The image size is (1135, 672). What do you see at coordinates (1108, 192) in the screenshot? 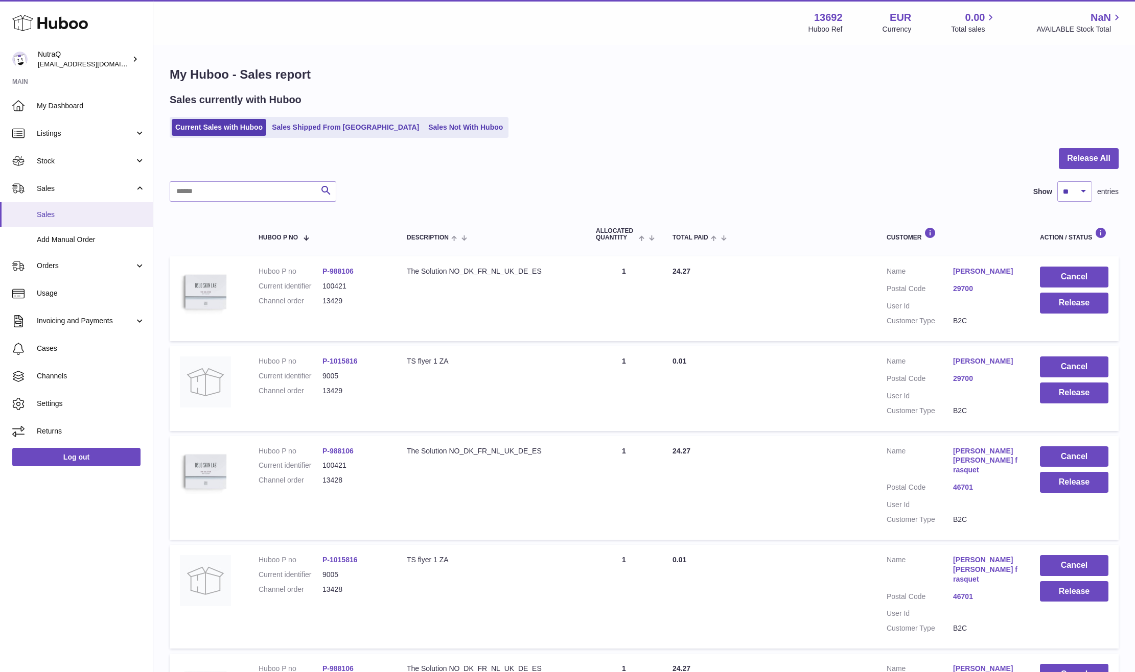
I see `span: entries` at bounding box center [1108, 192].